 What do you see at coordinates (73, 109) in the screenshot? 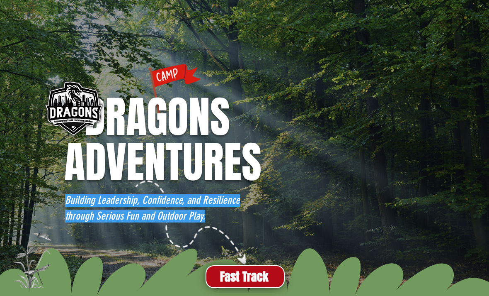
I see `img: DRAGONS LOGO BADGE SINGAPORE.png` at bounding box center [73, 109].